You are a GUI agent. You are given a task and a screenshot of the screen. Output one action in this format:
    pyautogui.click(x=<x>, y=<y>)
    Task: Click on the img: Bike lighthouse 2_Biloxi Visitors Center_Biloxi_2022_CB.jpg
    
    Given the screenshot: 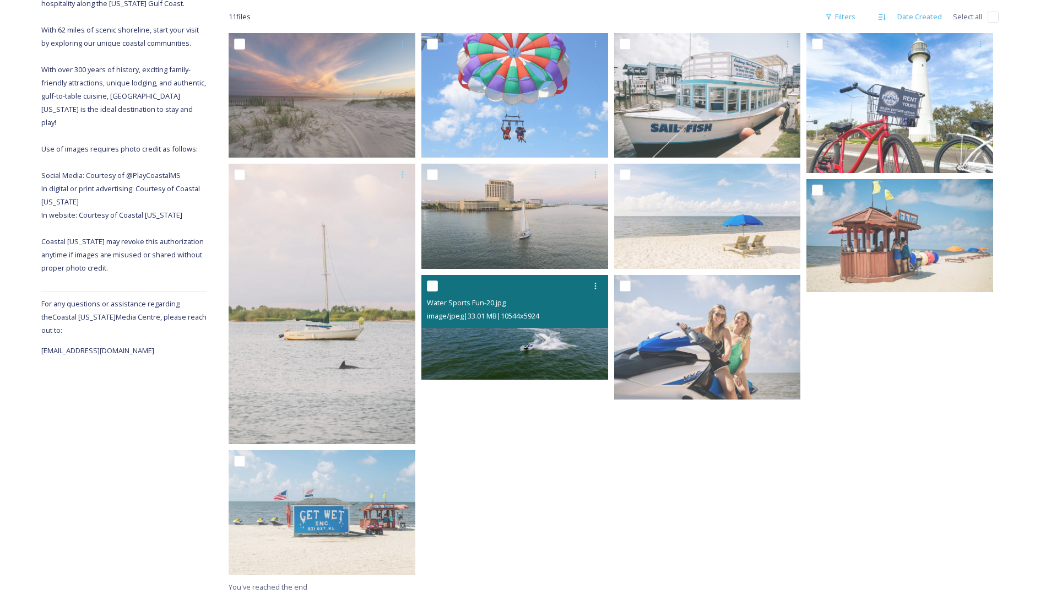 What is the action you would take?
    pyautogui.click(x=900, y=103)
    